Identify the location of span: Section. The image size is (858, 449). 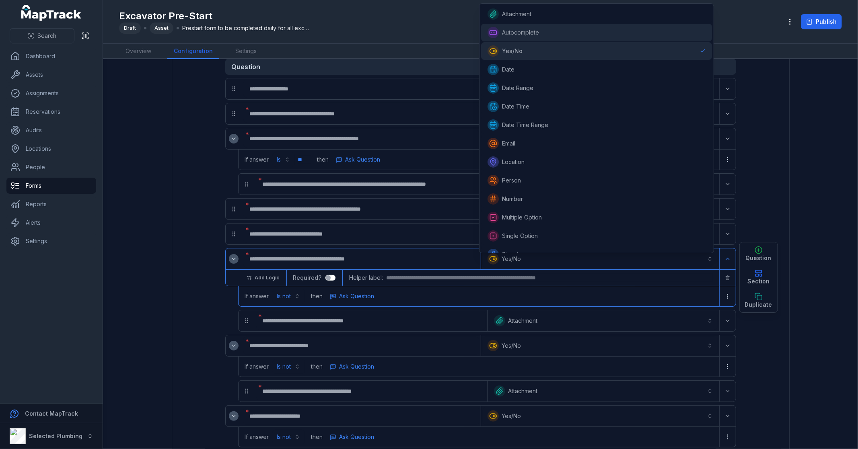
(758, 282).